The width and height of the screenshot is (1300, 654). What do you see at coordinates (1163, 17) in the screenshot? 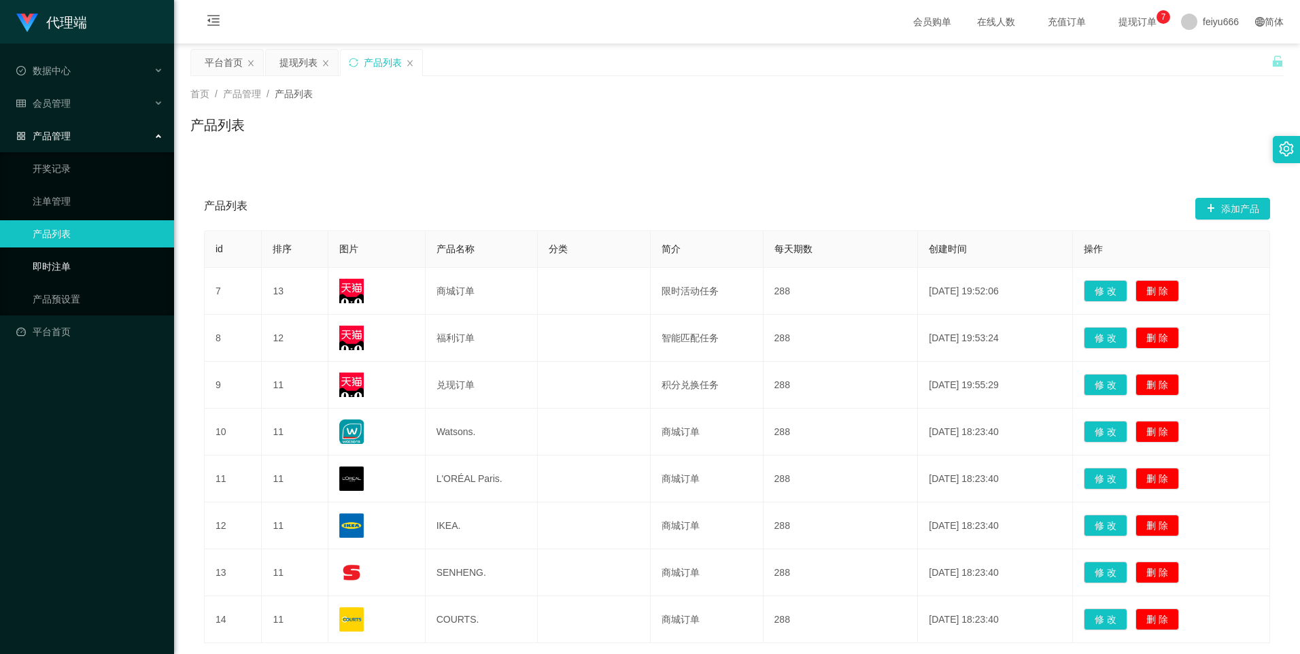
I see `p: 7` at bounding box center [1163, 17].